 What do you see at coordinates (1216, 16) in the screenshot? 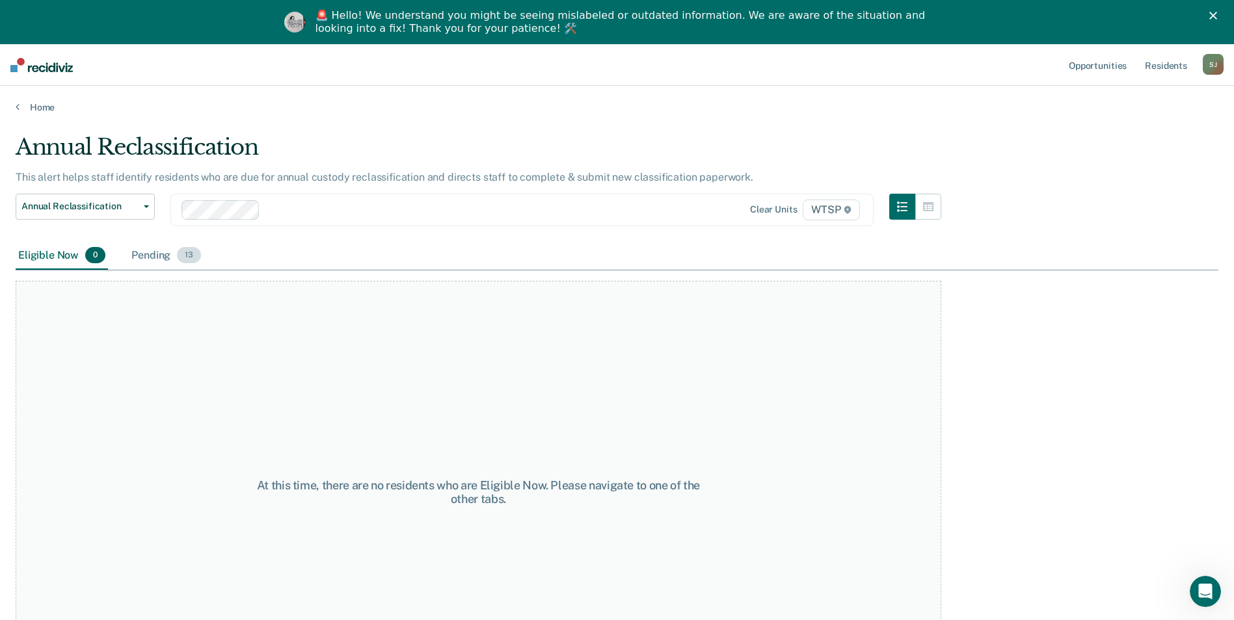
I see `div: Close` at bounding box center [1216, 16].